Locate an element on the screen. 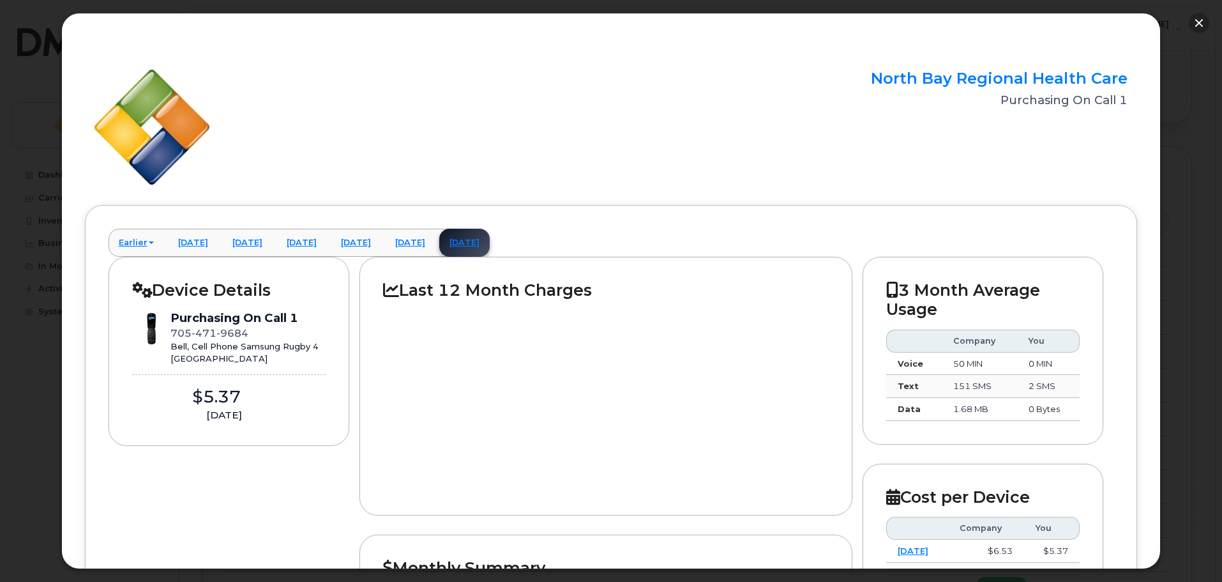  strong: Data is located at coordinates (909, 409).